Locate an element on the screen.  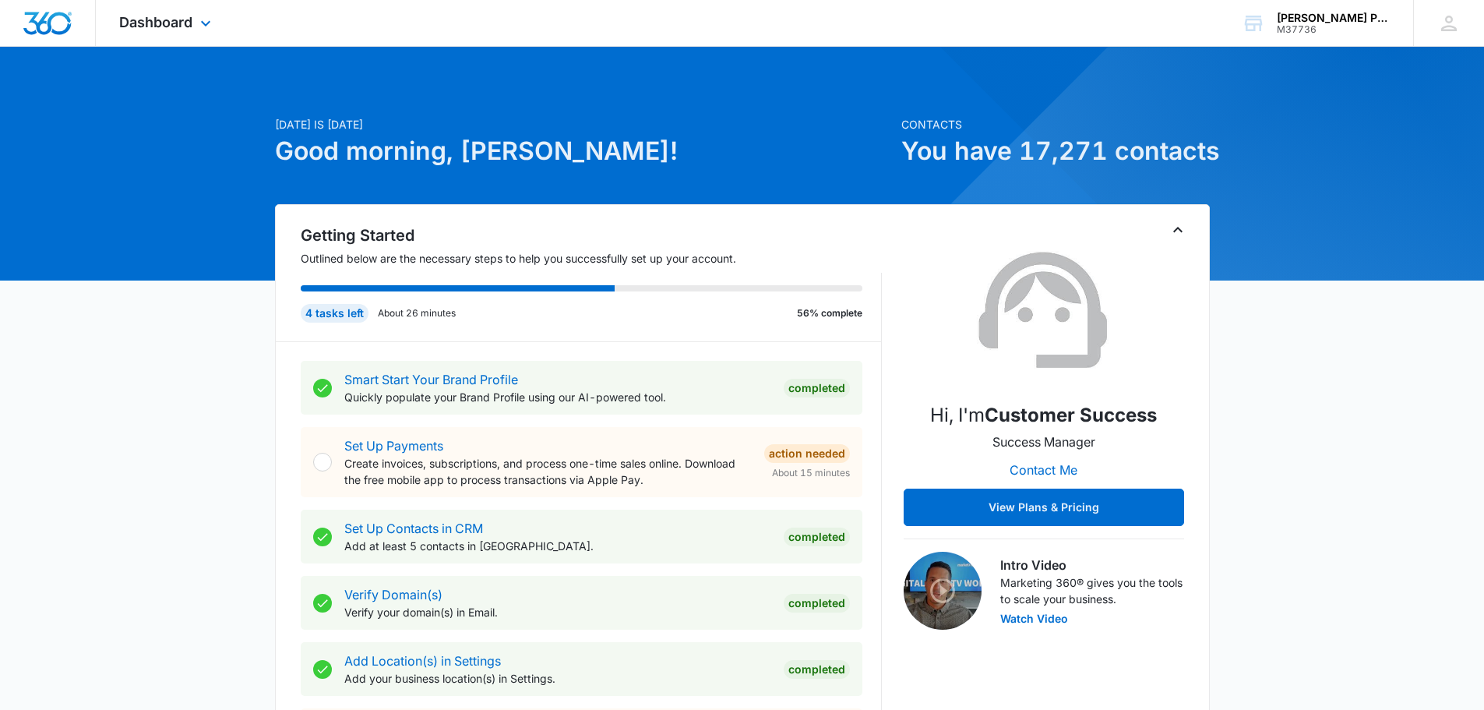
a: Add Location(s) in Settings is located at coordinates (422, 661).